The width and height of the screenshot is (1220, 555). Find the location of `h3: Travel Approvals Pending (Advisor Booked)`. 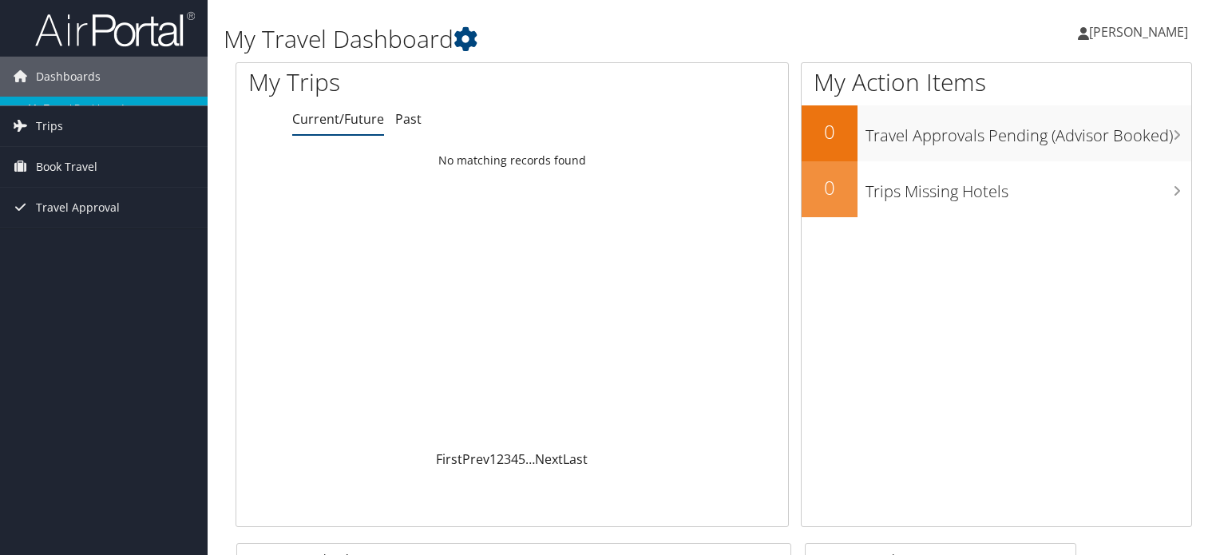

h3: Travel Approvals Pending (Advisor Booked) is located at coordinates (1029, 132).